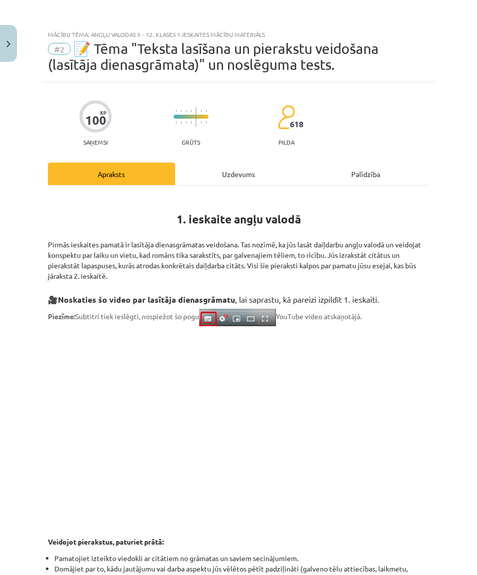  What do you see at coordinates (296, 124) in the screenshot?
I see `span: 618` at bounding box center [296, 124].